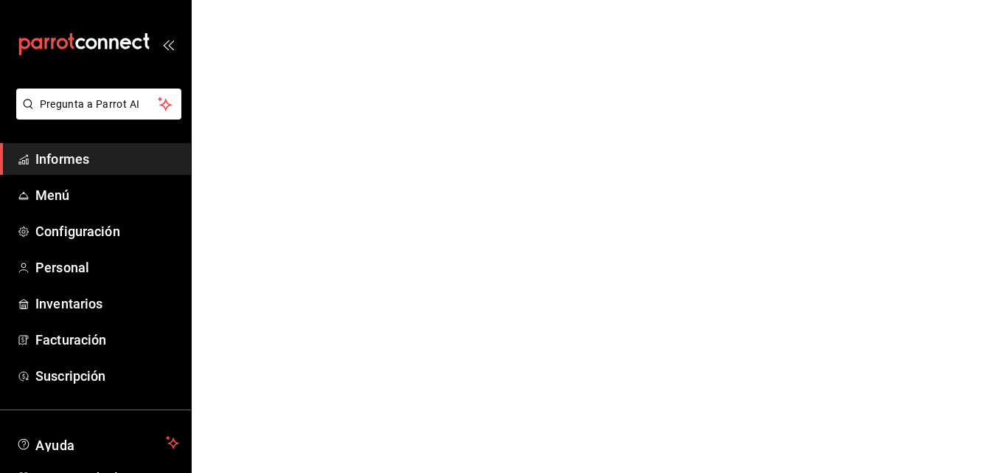 The height and width of the screenshot is (473, 1007). I want to click on font: Pregunta a Parrot AI, so click(90, 104).